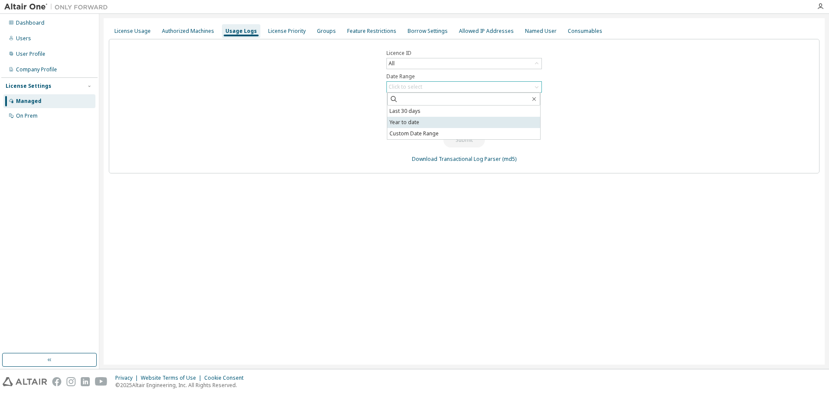 The height and width of the screenshot is (394, 829). Describe the element at coordinates (226, 378) in the screenshot. I see `div: Cookie Consent` at that location.